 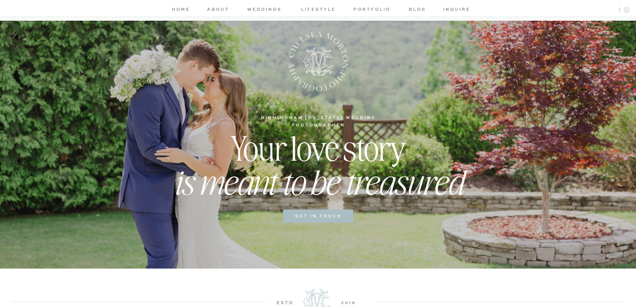 I want to click on h3: 2016, so click(x=348, y=303).